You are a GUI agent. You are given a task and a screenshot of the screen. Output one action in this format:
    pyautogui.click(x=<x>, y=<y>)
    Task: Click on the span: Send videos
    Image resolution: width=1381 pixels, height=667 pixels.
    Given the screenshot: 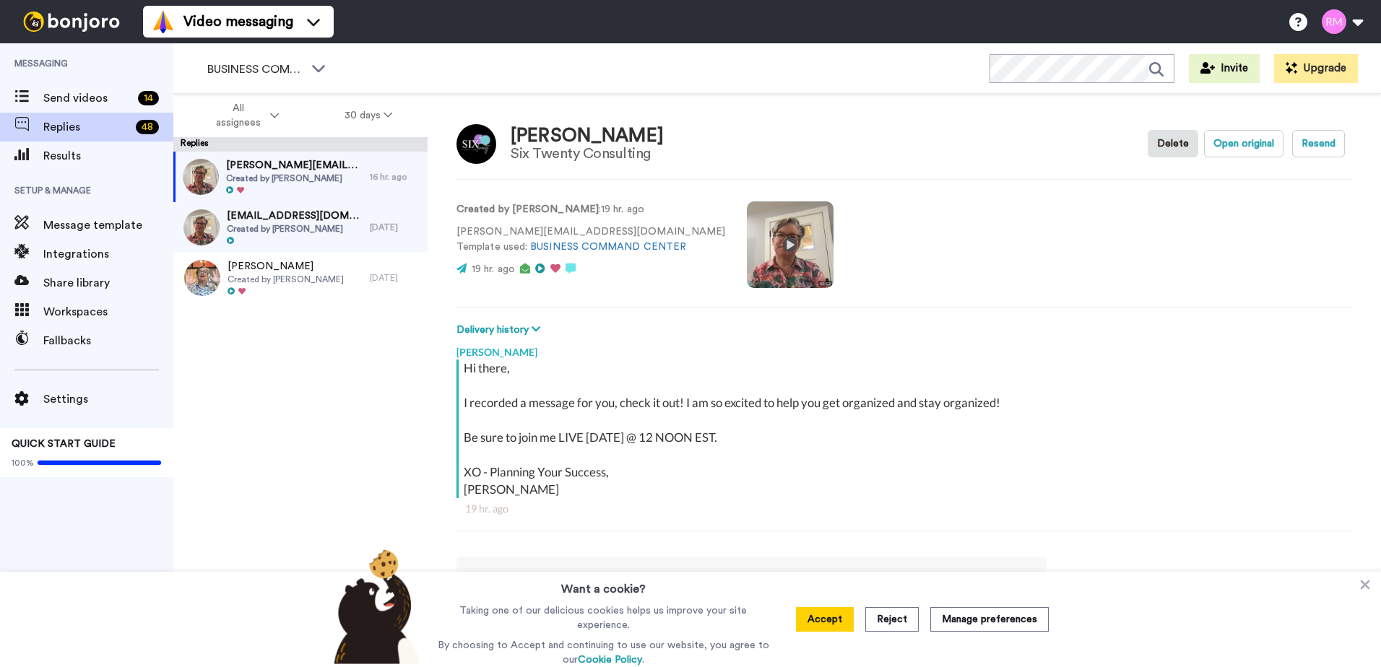 What is the action you would take?
    pyautogui.click(x=87, y=98)
    